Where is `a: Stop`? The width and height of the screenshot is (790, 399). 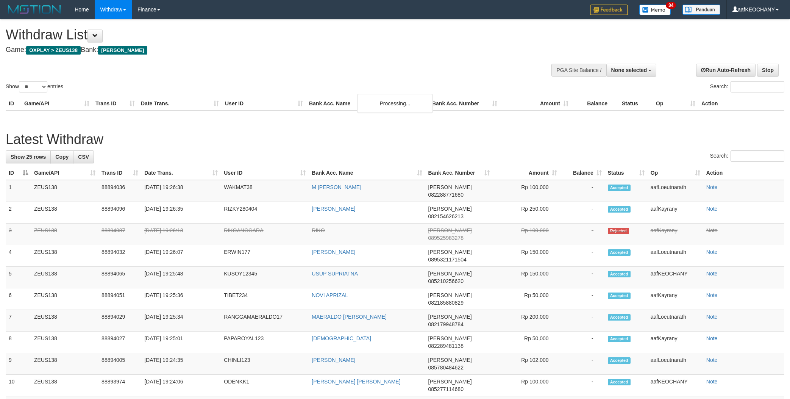
a: Stop is located at coordinates (768, 70).